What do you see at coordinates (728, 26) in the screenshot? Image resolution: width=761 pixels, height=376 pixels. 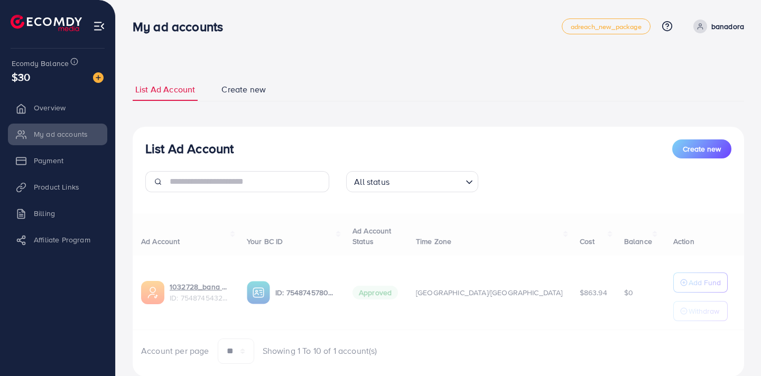 I see `p: banadora` at bounding box center [728, 26].